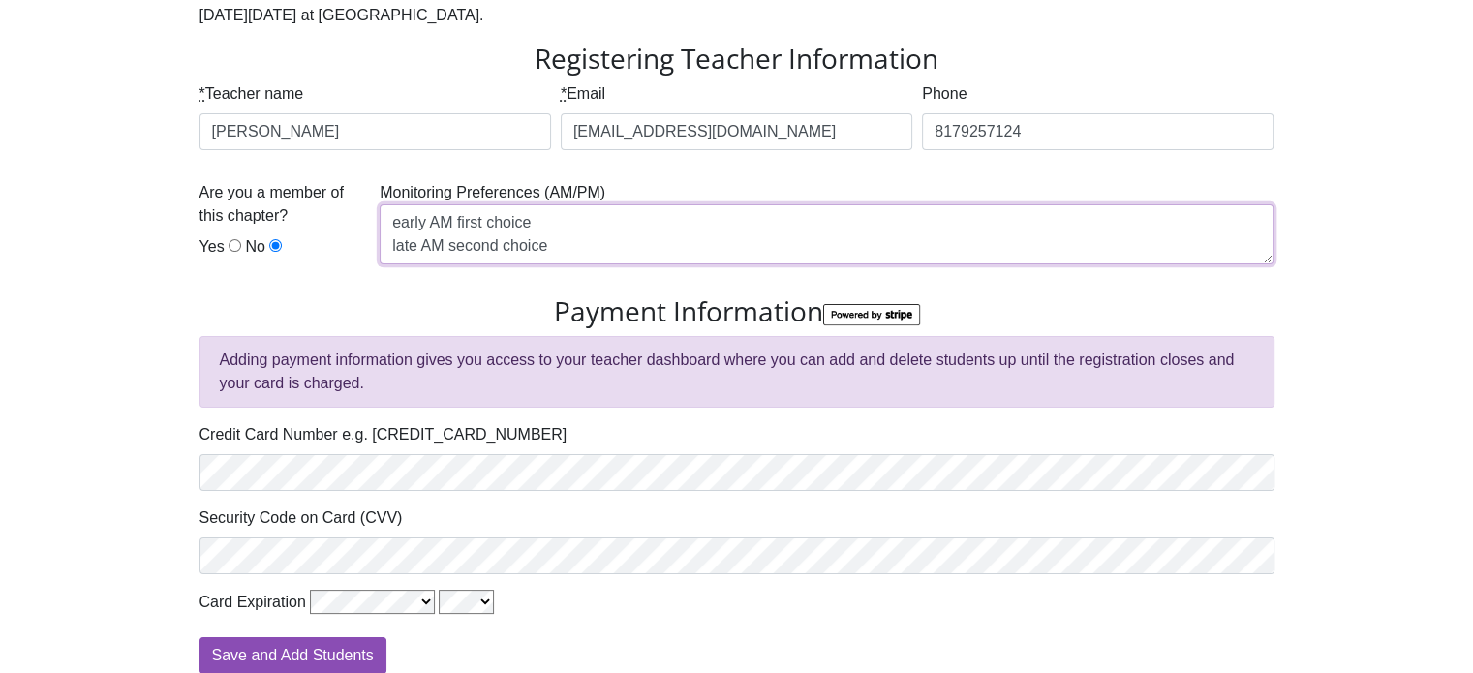 The image size is (1473, 673). I want to click on label: Security Code on Card (CVV), so click(301, 518).